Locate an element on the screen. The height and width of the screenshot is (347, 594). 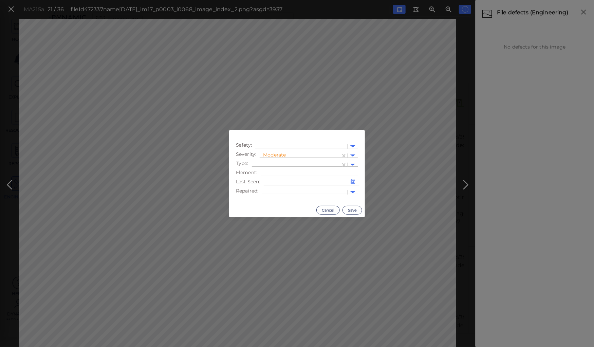
span: Element : is located at coordinates (246, 172).